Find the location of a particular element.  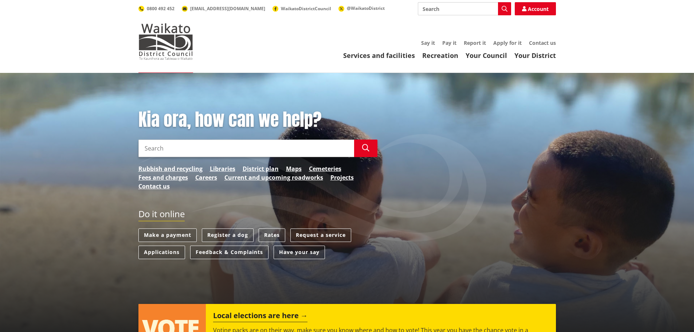

a: Account is located at coordinates (535, 9).